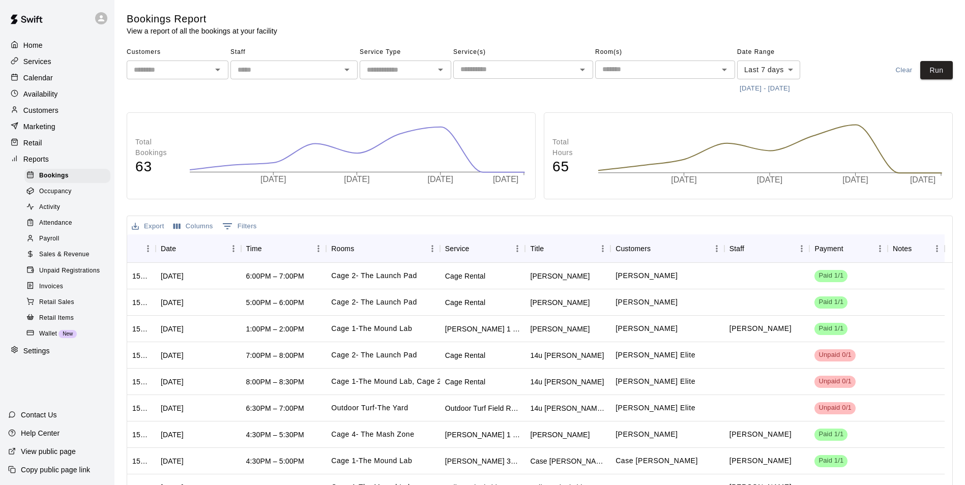 The height and width of the screenshot is (485, 965). I want to click on button: Open, so click(347, 70).